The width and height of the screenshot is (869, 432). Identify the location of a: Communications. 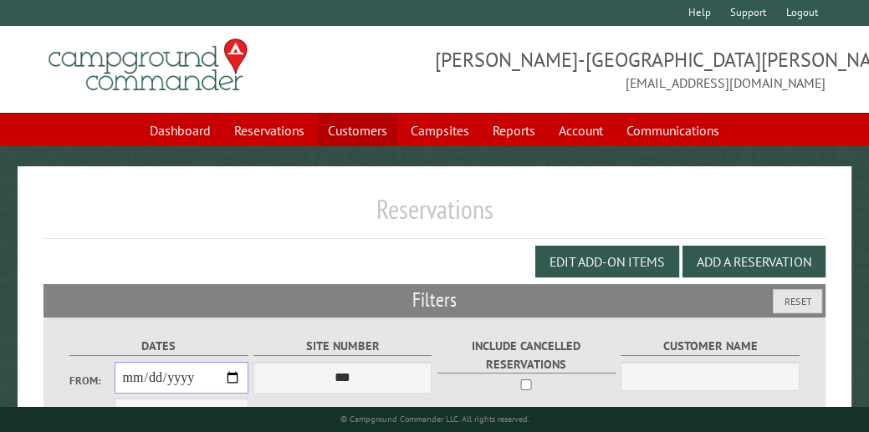
(672, 130).